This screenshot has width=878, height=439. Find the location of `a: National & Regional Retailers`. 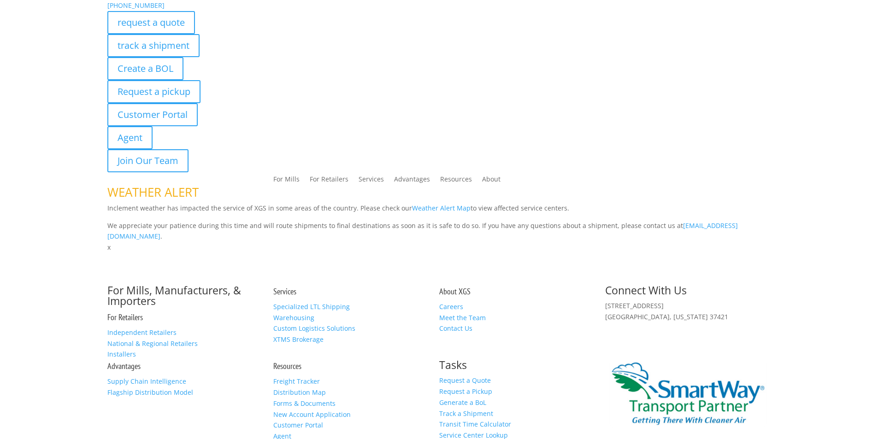

a: National & Regional Retailers is located at coordinates (153, 343).